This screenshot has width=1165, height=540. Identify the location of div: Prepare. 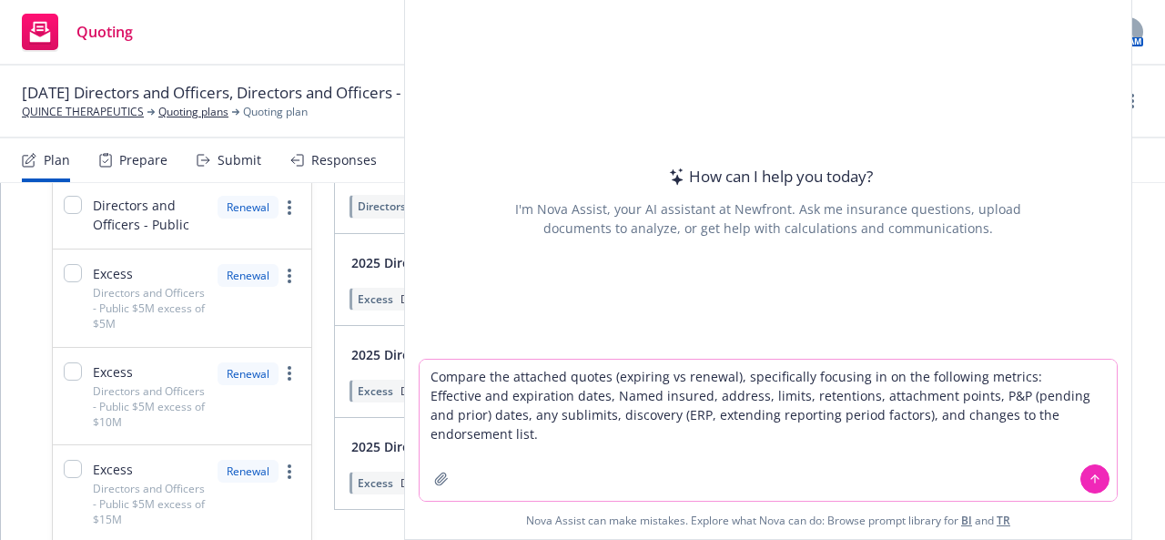
(143, 160).